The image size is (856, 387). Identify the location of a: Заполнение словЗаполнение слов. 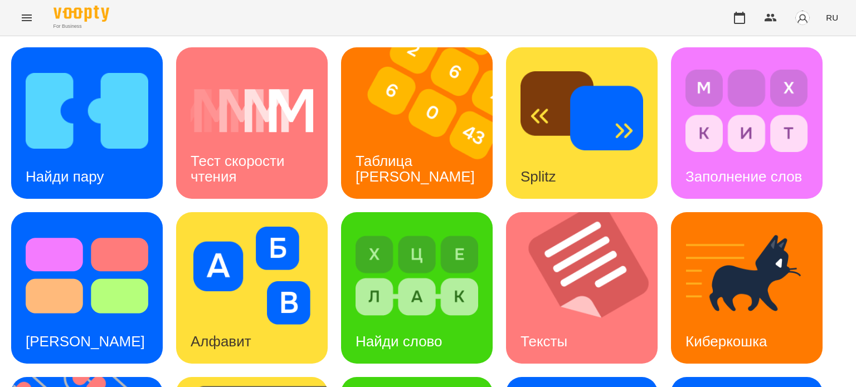
(746, 123).